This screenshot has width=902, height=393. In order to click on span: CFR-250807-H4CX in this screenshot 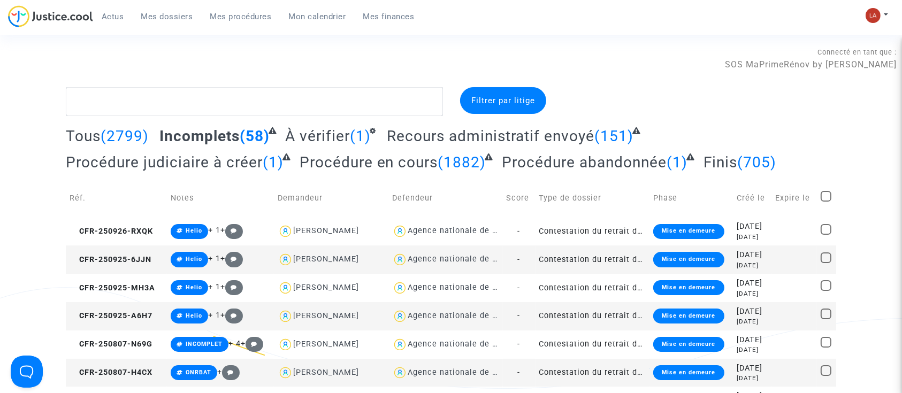, I will do `click(111, 372)`.